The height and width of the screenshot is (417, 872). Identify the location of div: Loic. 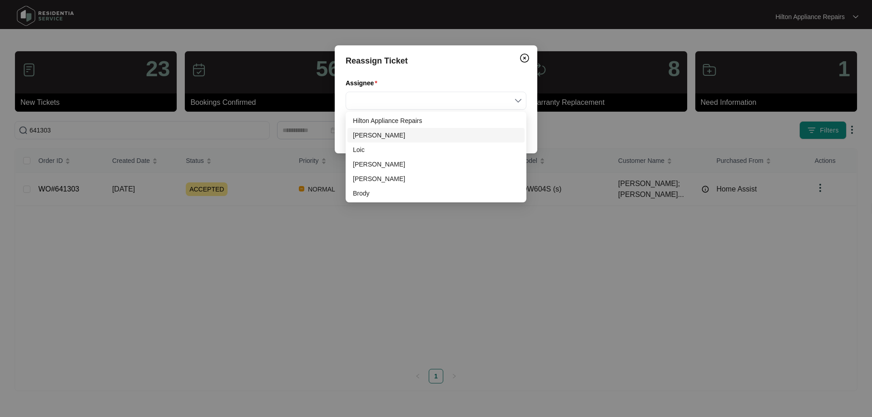
(436, 150).